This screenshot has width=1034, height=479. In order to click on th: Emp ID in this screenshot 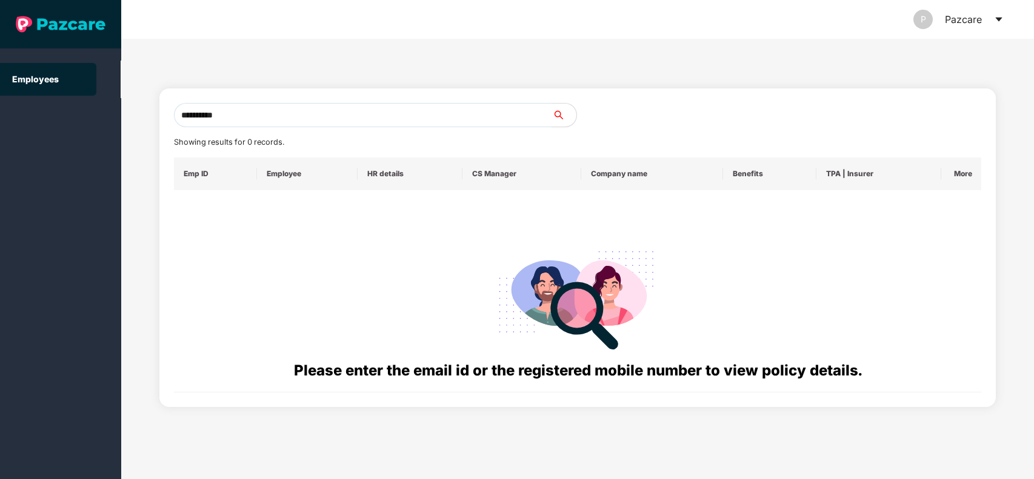, I will do `click(215, 174)`.